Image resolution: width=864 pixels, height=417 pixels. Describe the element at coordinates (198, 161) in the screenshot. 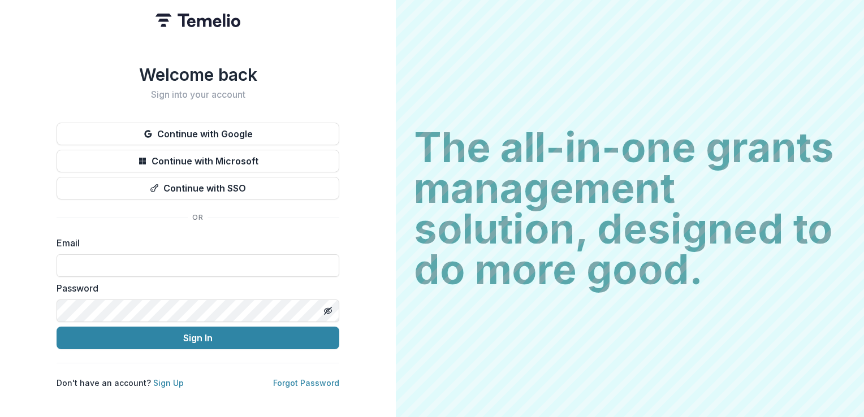

I see `button: Continue with Microsoft` at that location.